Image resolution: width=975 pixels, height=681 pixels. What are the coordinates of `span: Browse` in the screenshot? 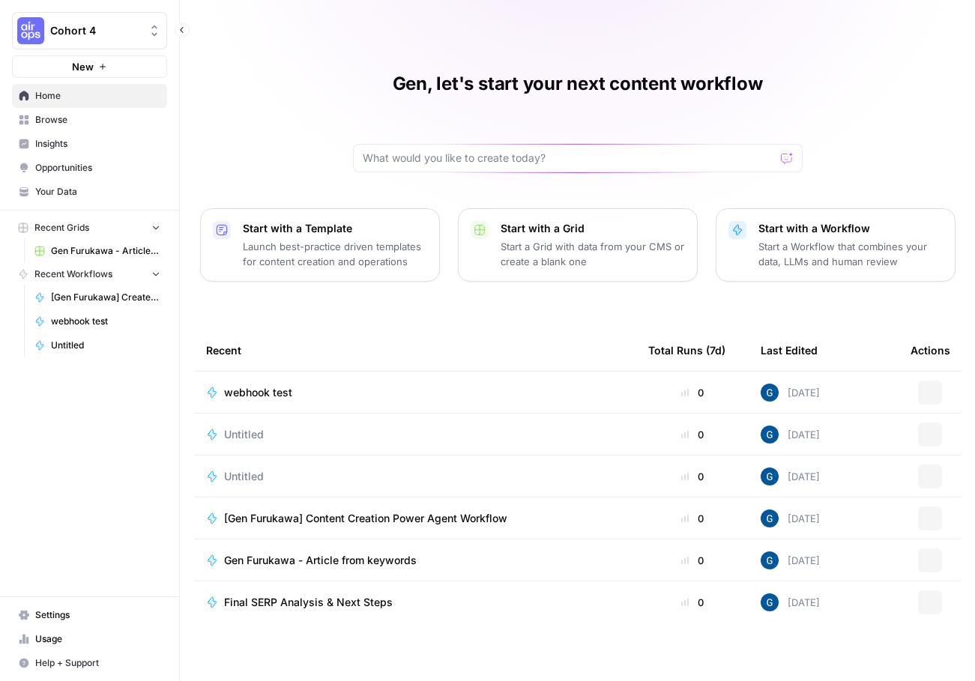 It's located at (97, 120).